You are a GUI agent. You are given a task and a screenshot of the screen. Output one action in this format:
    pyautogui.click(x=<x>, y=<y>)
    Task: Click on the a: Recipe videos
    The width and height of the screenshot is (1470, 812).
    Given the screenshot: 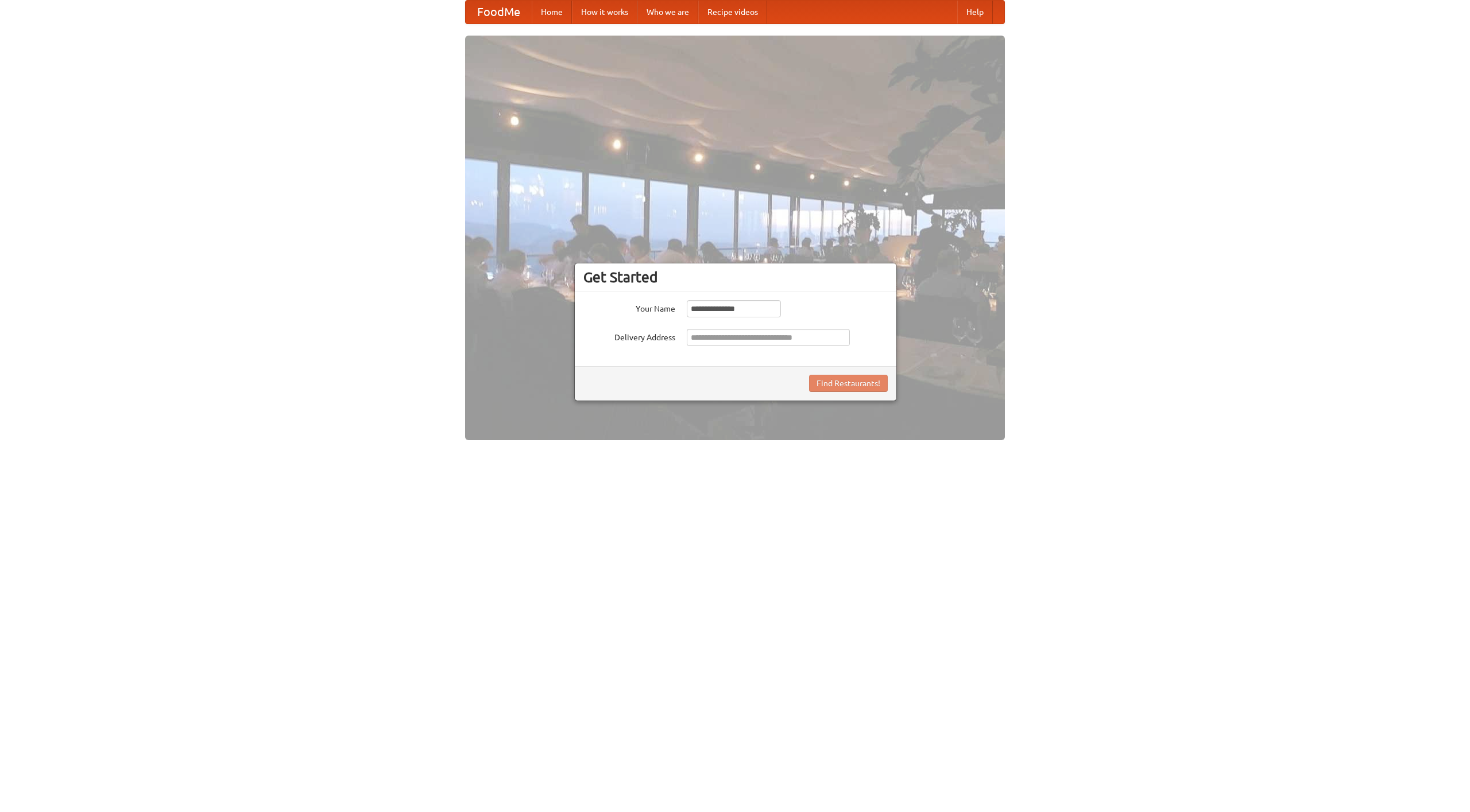 What is the action you would take?
    pyautogui.click(x=733, y=12)
    